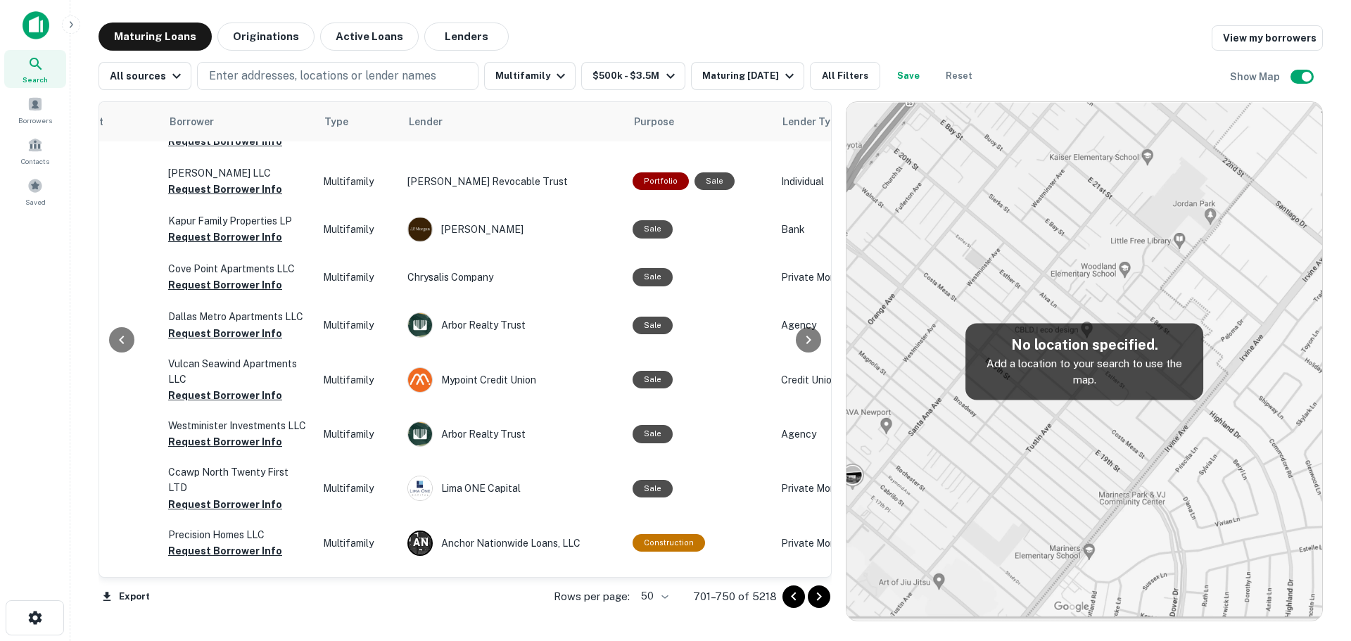 This screenshot has width=1351, height=641. What do you see at coordinates (1084, 361) in the screenshot?
I see `img: map-placeholder.webp` at bounding box center [1084, 361].